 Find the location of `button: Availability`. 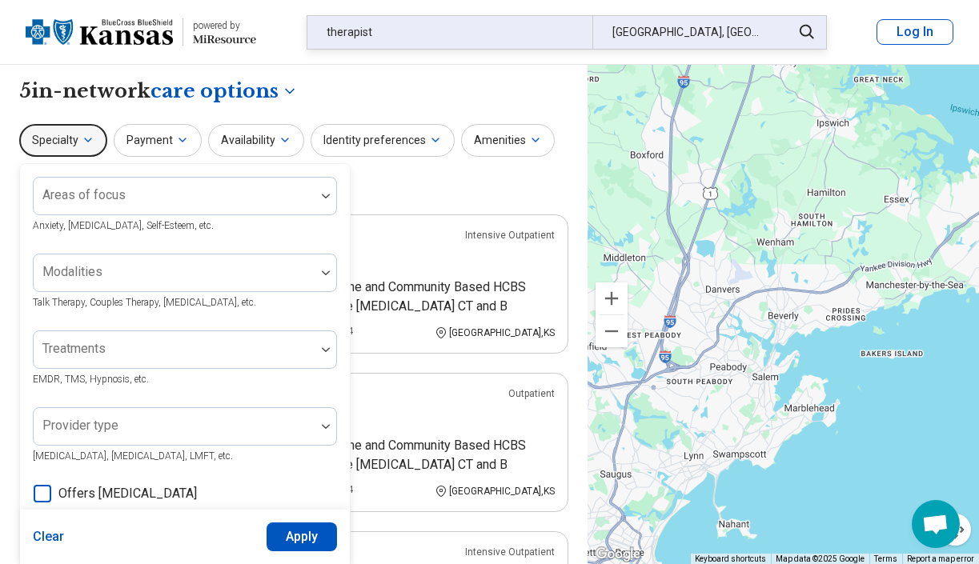

button: Availability is located at coordinates (256, 140).